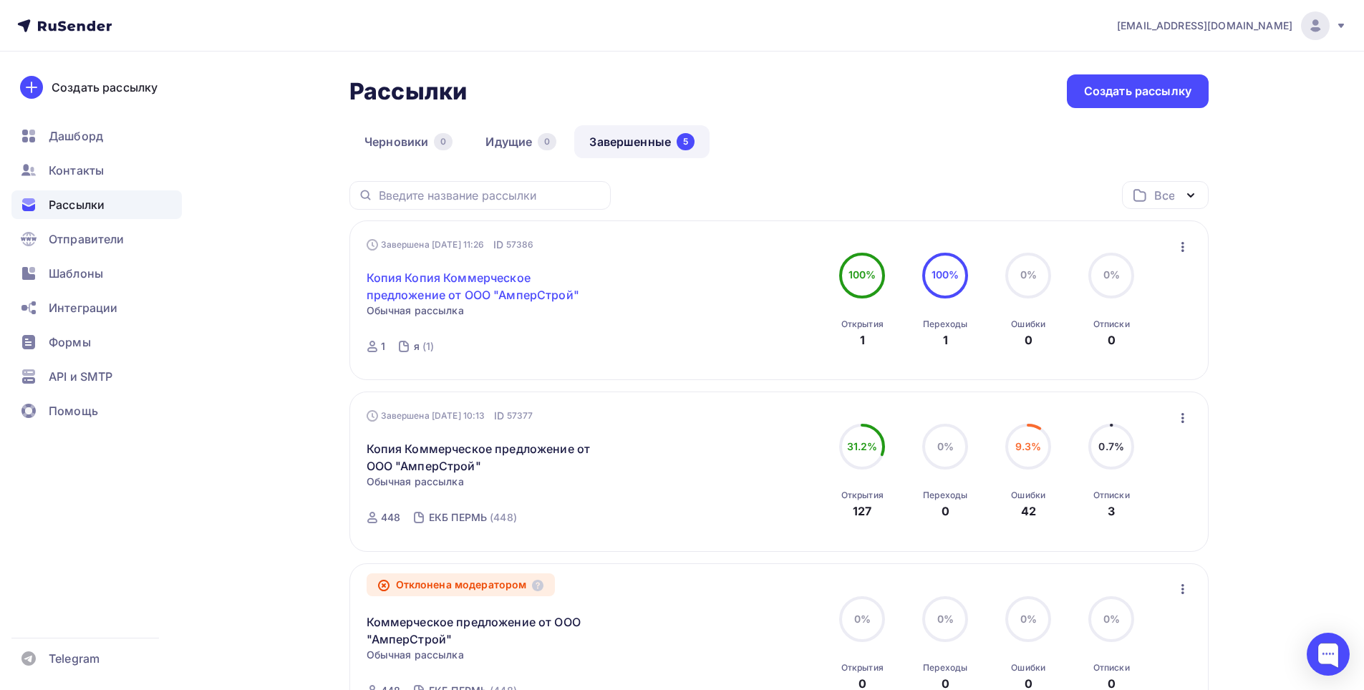 Image resolution: width=1364 pixels, height=690 pixels. Describe the element at coordinates (642, 142) in the screenshot. I see `a: Завершенные5` at that location.